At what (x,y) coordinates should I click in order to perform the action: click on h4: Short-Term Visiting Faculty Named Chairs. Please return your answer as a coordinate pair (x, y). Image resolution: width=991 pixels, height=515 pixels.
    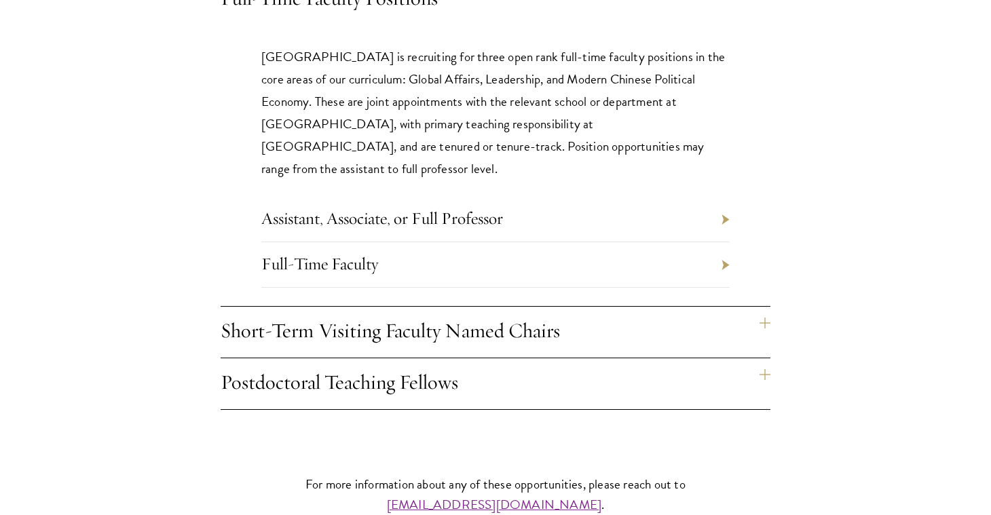
    Looking at the image, I should click on (496, 332).